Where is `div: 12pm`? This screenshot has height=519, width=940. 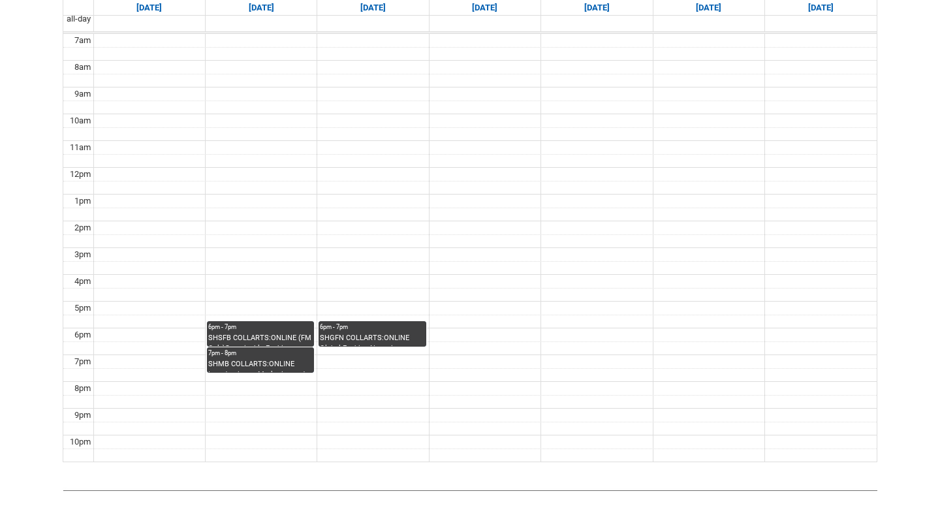
div: 12pm is located at coordinates (80, 174).